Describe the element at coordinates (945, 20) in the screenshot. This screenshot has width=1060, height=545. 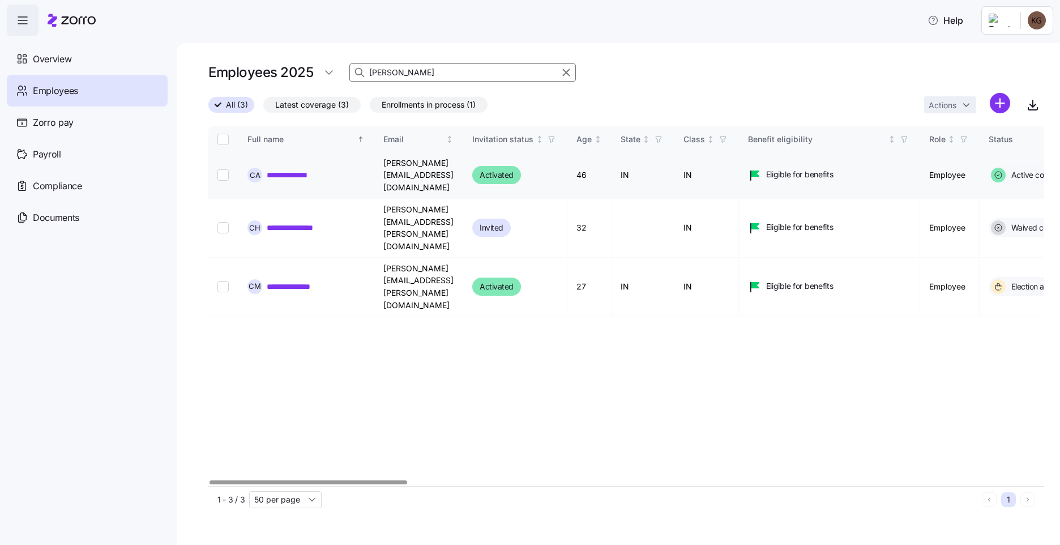
I see `button: Help` at that location.